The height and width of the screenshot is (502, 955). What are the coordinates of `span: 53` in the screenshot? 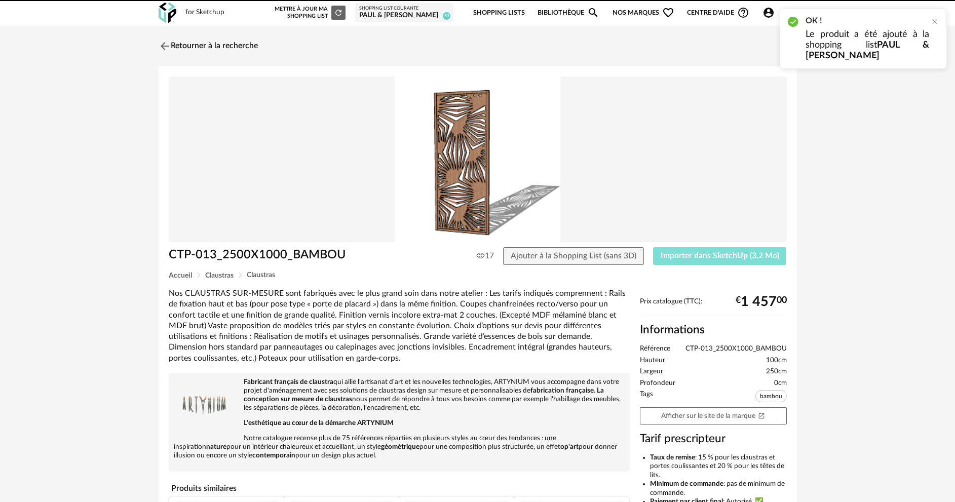 It's located at (446, 16).